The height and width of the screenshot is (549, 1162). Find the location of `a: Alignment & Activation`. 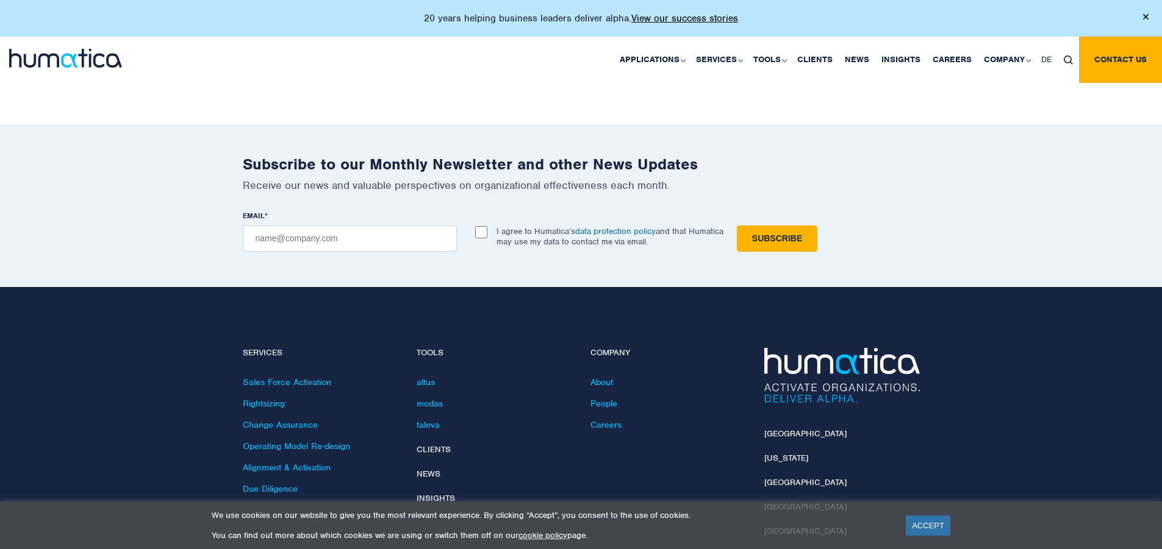

a: Alignment & Activation is located at coordinates (287, 468).